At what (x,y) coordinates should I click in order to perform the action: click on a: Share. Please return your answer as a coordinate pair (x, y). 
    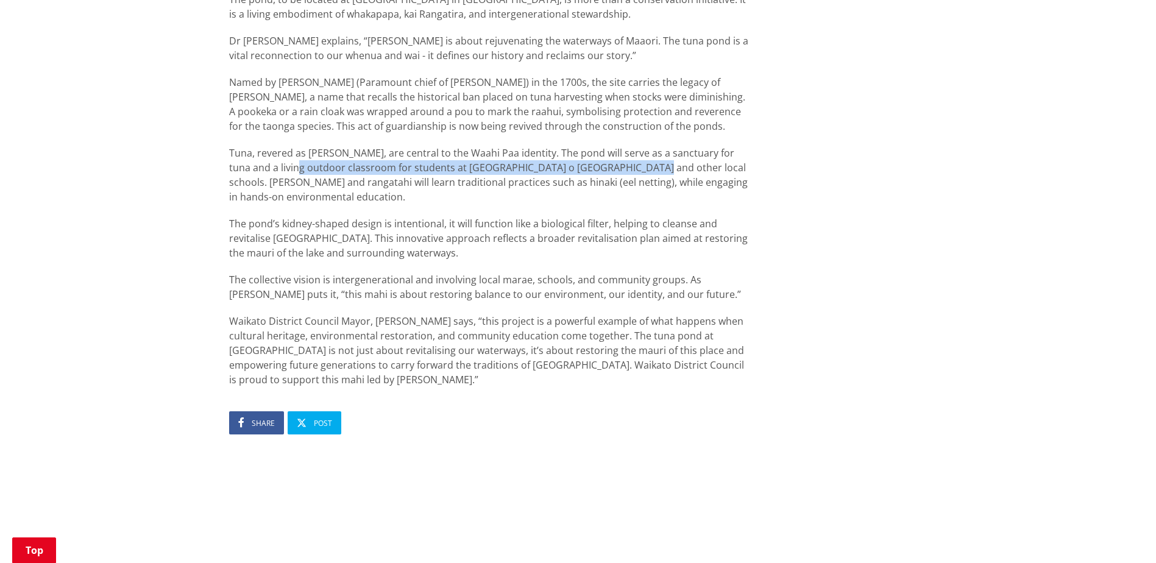
    Looking at the image, I should click on (257, 423).